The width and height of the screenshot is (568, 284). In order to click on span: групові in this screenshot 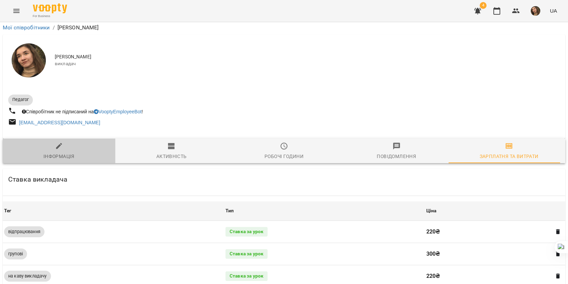, I will do `click(15, 254)`.